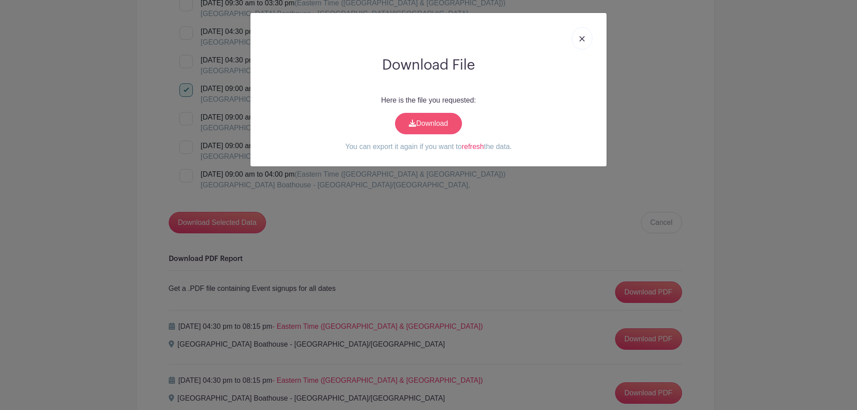 The width and height of the screenshot is (857, 410). I want to click on a: Download, so click(429, 124).